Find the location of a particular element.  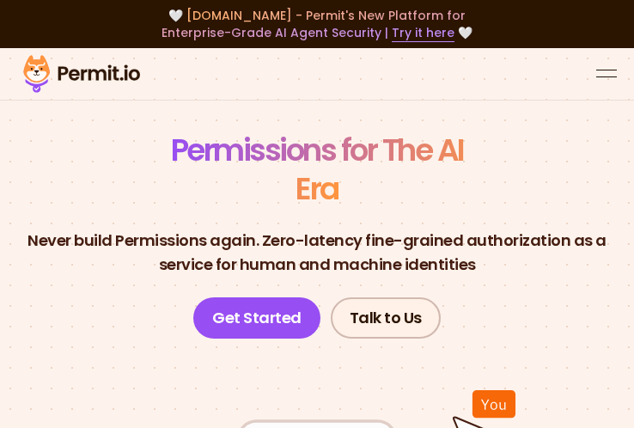

p: Never build Permissions again. Zero-latency fine-grained authorization as a service for human and... is located at coordinates (317, 253).